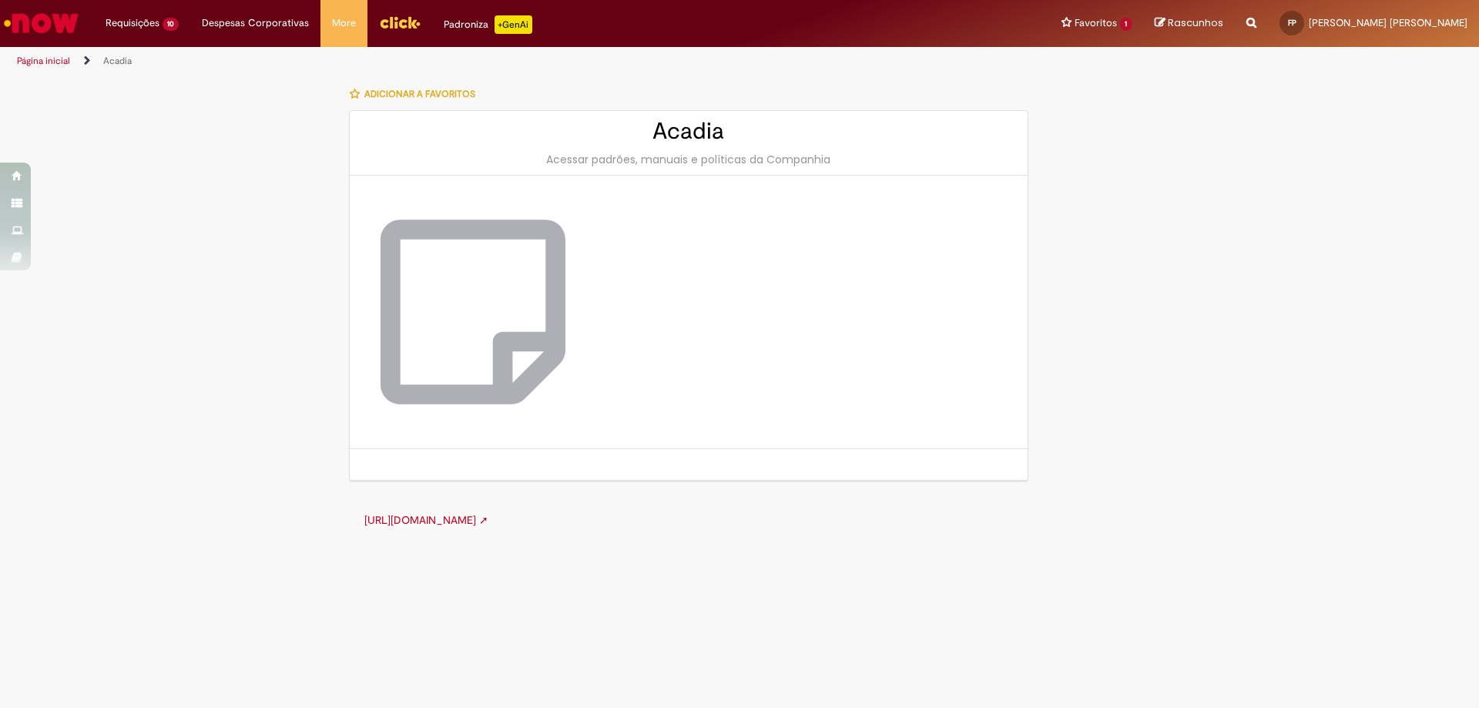 Image resolution: width=1479 pixels, height=708 pixels. I want to click on span: Favoritos, so click(1095, 23).